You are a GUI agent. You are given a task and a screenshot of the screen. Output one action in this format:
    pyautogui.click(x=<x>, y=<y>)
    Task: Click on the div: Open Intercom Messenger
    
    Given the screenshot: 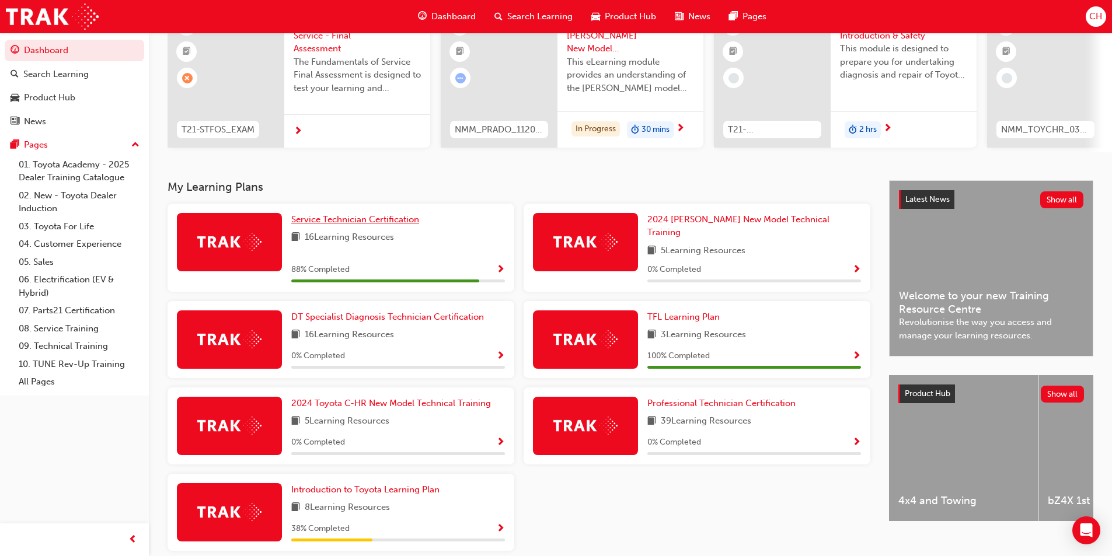 What is the action you would take?
    pyautogui.click(x=1086, y=531)
    